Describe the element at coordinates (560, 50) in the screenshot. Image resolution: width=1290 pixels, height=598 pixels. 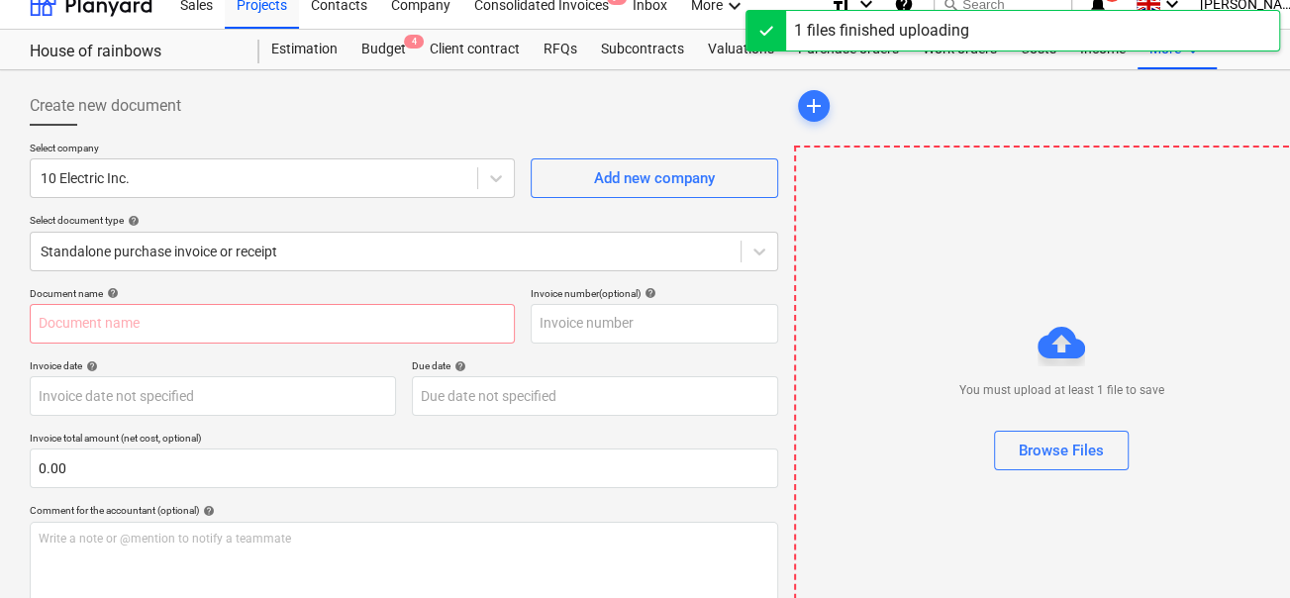
I see `div: RFQs` at that location.